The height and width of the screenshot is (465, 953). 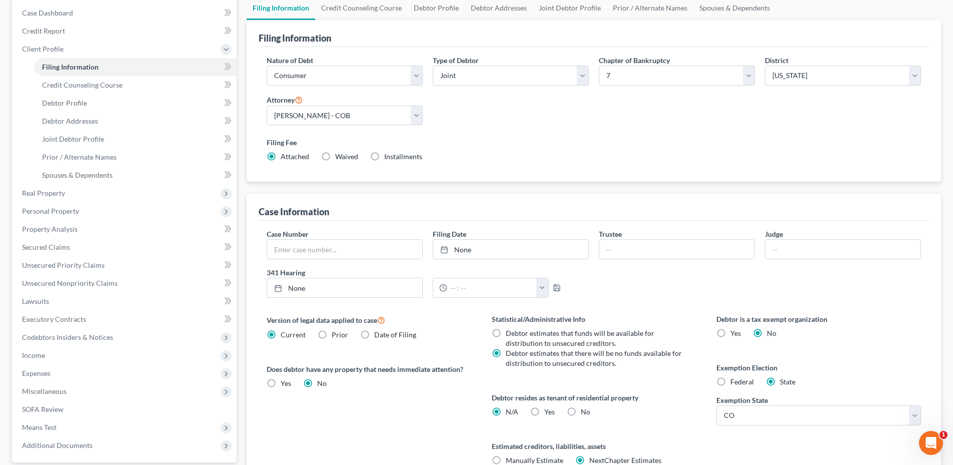 I want to click on label: Exemption Election, so click(x=818, y=367).